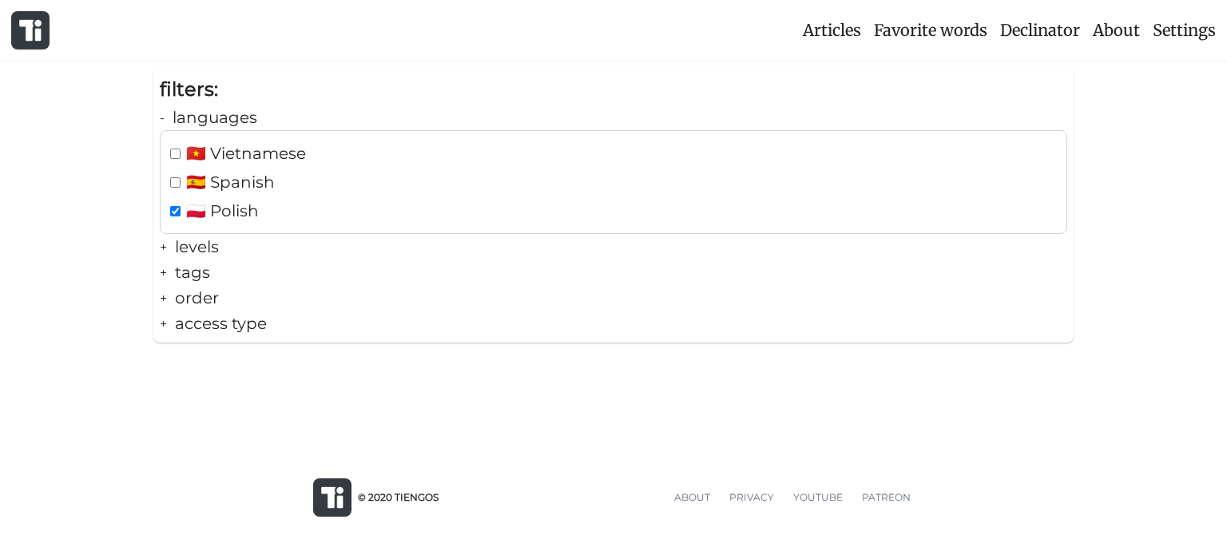  Describe the element at coordinates (751, 497) in the screenshot. I see `span: PRIVACY` at that location.